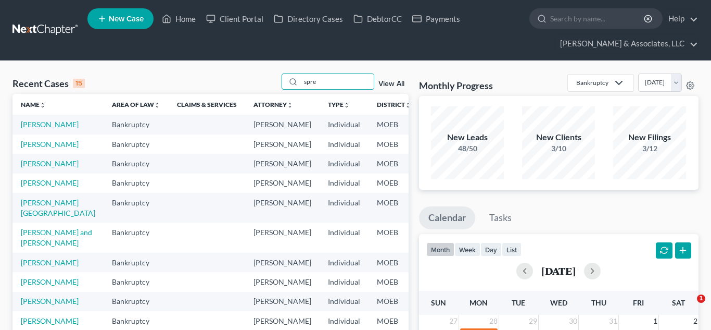 The width and height of the screenshot is (711, 330). I want to click on button: day, so click(491, 249).